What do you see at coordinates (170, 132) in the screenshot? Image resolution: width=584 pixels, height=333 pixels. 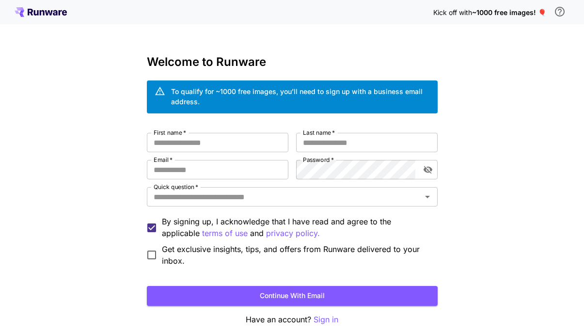 I see `label: First name` at bounding box center [170, 132].